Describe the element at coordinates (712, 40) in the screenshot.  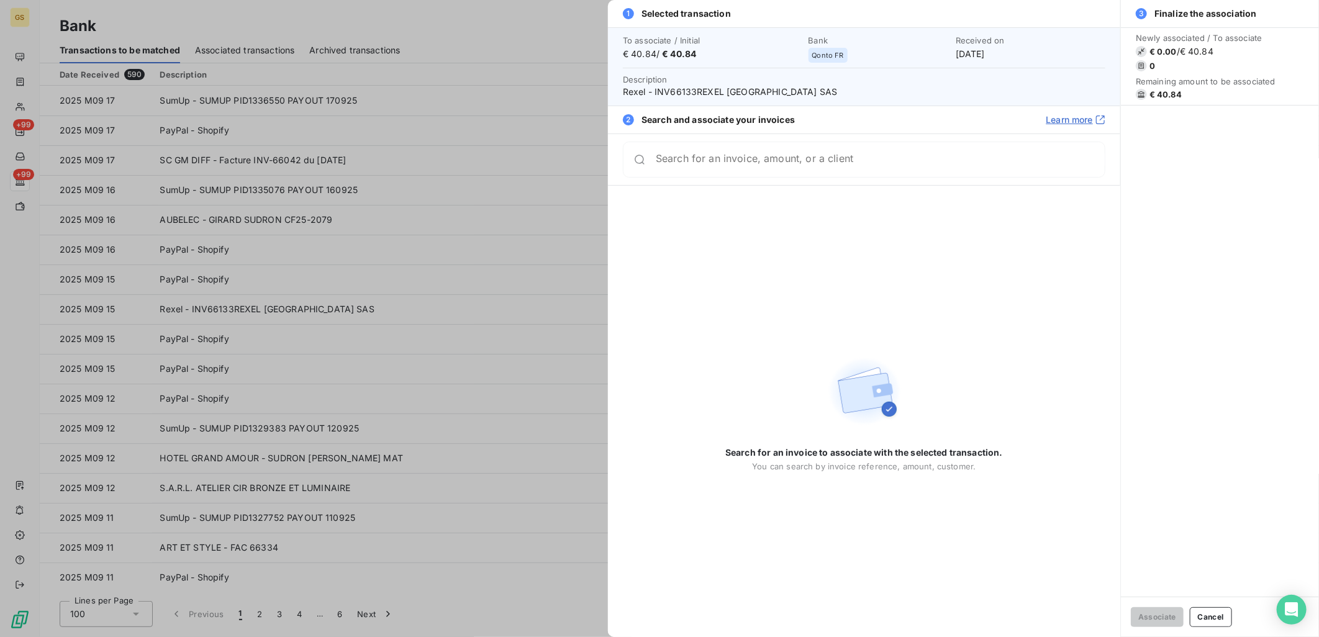
I see `span: To associate / Initial` at that location.